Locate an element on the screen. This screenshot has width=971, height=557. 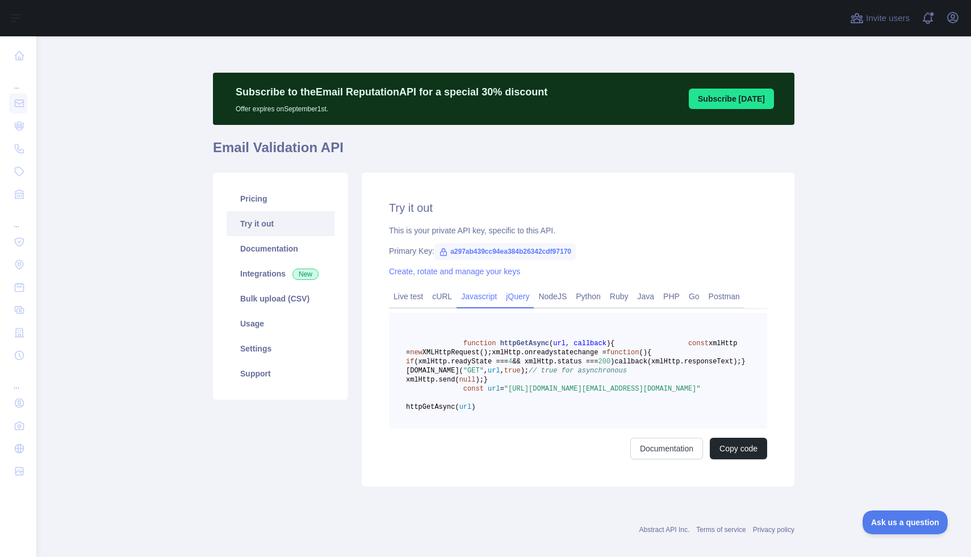
a: Ruby is located at coordinates (619, 296).